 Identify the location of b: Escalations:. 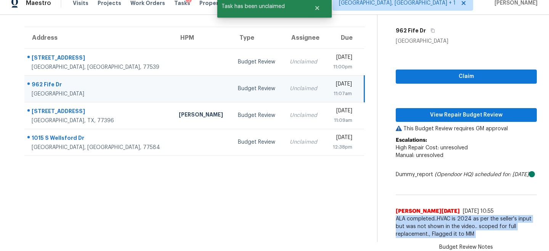
(411, 140).